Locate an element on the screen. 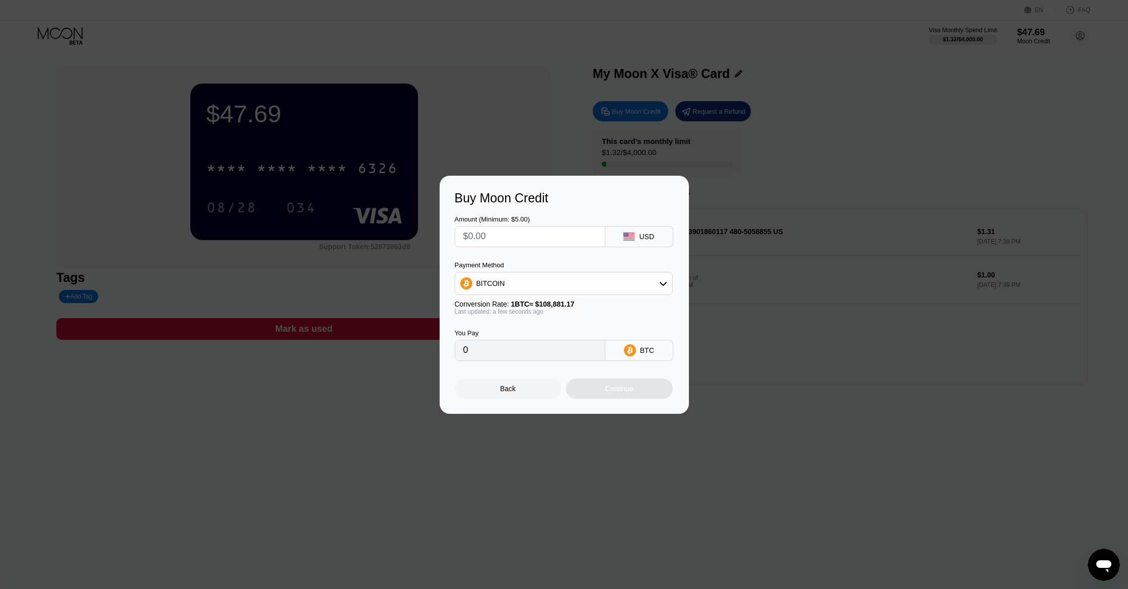 This screenshot has width=1128, height=589. input: $0.00 is located at coordinates (530, 237).